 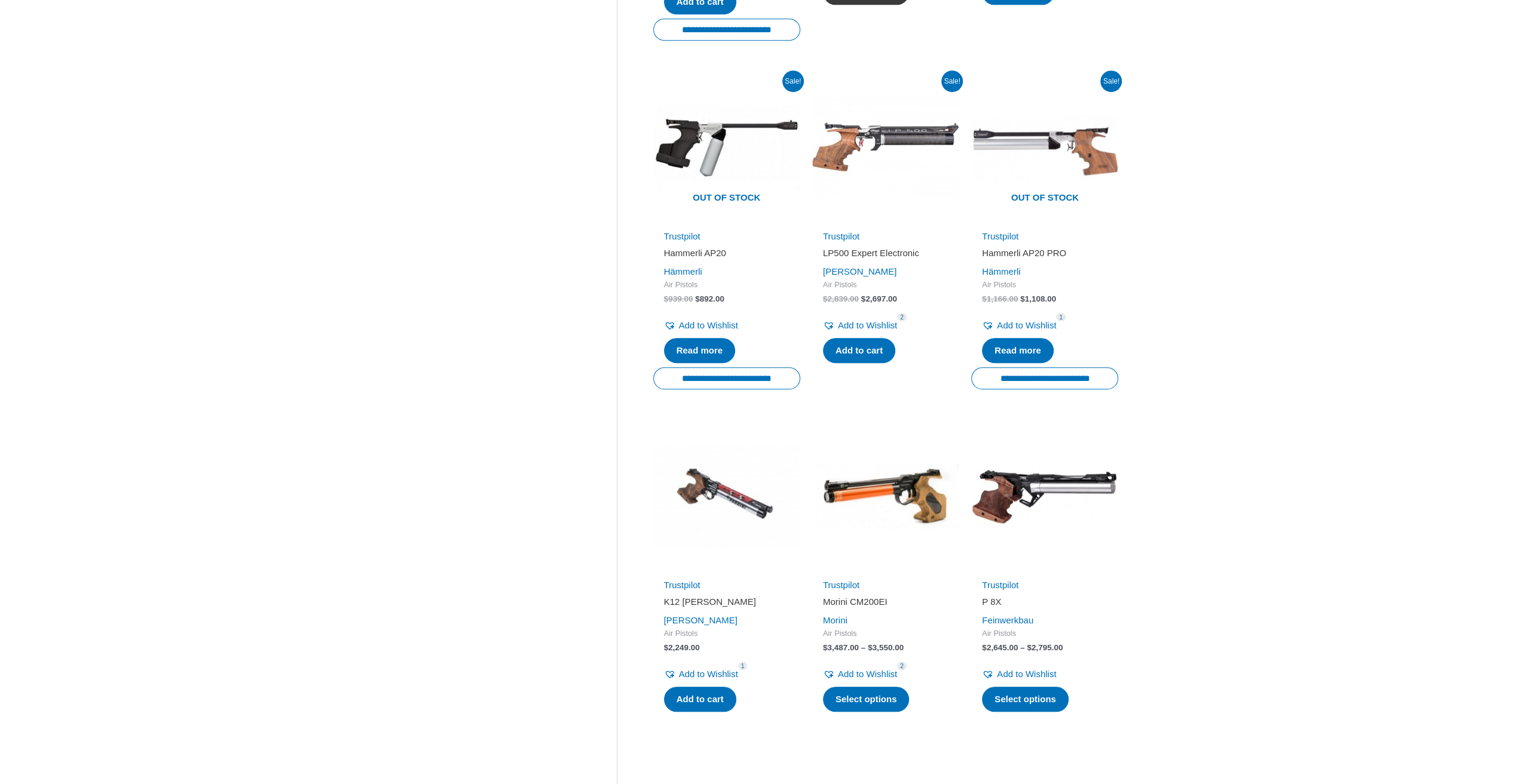 What do you see at coordinates (886, 255) in the screenshot?
I see `a: LP500 Expert Electronic` at bounding box center [886, 255].